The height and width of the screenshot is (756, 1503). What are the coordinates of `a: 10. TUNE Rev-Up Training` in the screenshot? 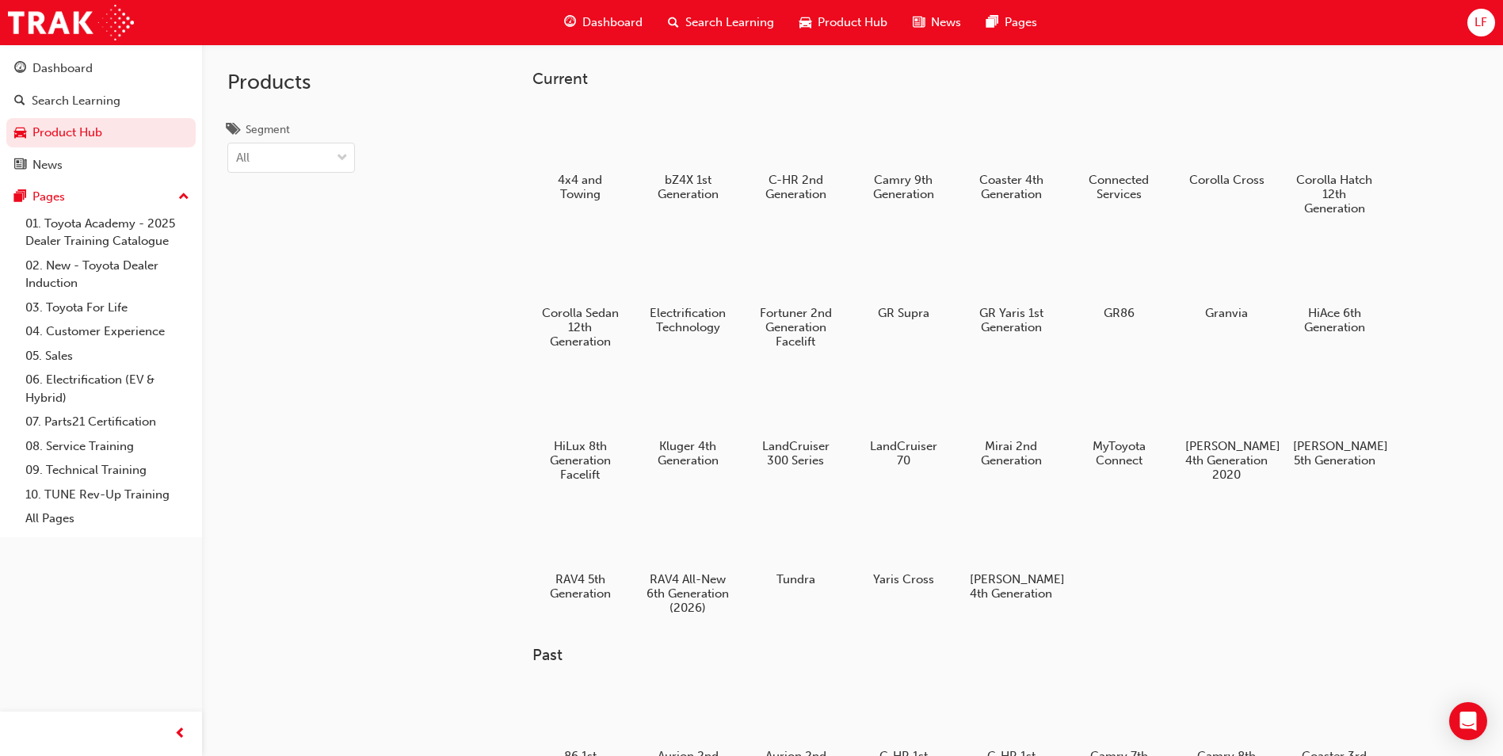 It's located at (107, 494).